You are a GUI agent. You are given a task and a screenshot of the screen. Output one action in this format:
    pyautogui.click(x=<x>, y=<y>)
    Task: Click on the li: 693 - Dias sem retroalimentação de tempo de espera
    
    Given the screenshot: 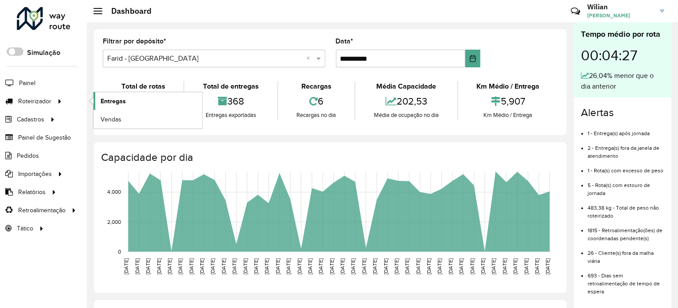 What is the action you would take?
    pyautogui.click(x=625, y=280)
    